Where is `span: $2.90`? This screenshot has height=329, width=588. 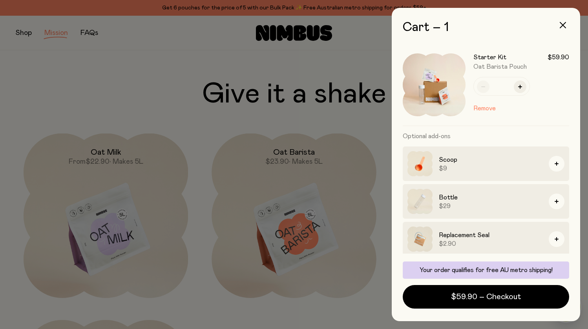 span: $2.90 is located at coordinates (491, 244).